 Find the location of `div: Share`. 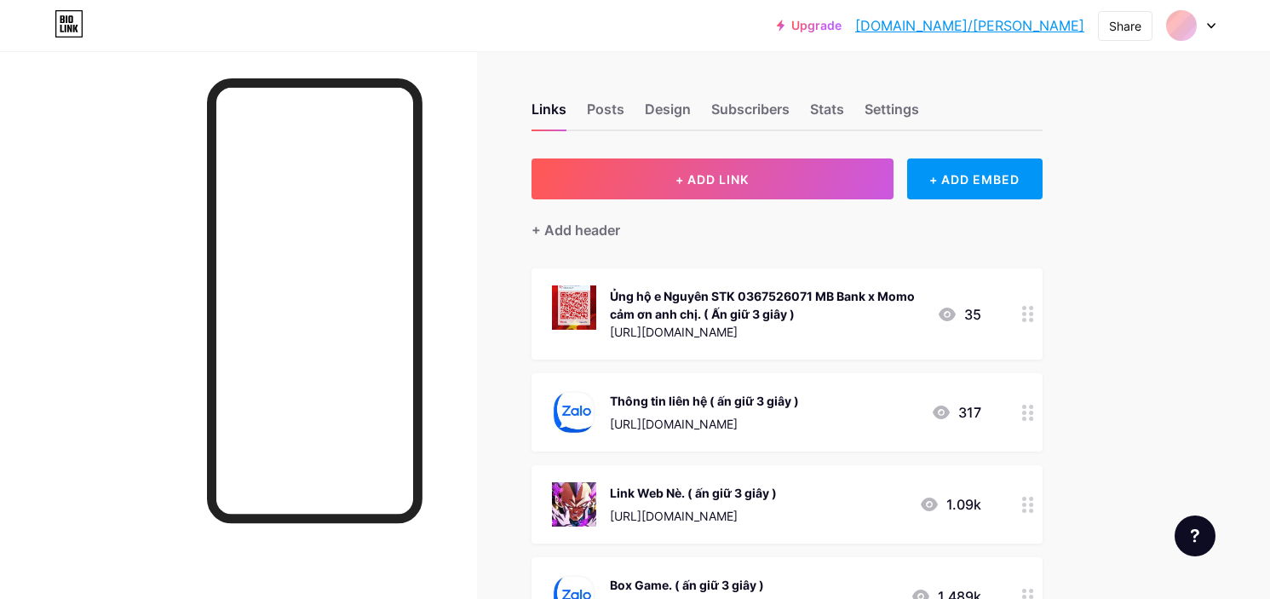

div: Share is located at coordinates (1126, 26).